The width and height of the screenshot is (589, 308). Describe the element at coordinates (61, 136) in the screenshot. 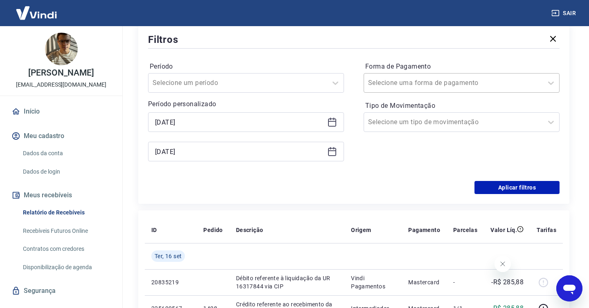

I see `button: Meu cadastro` at that location.